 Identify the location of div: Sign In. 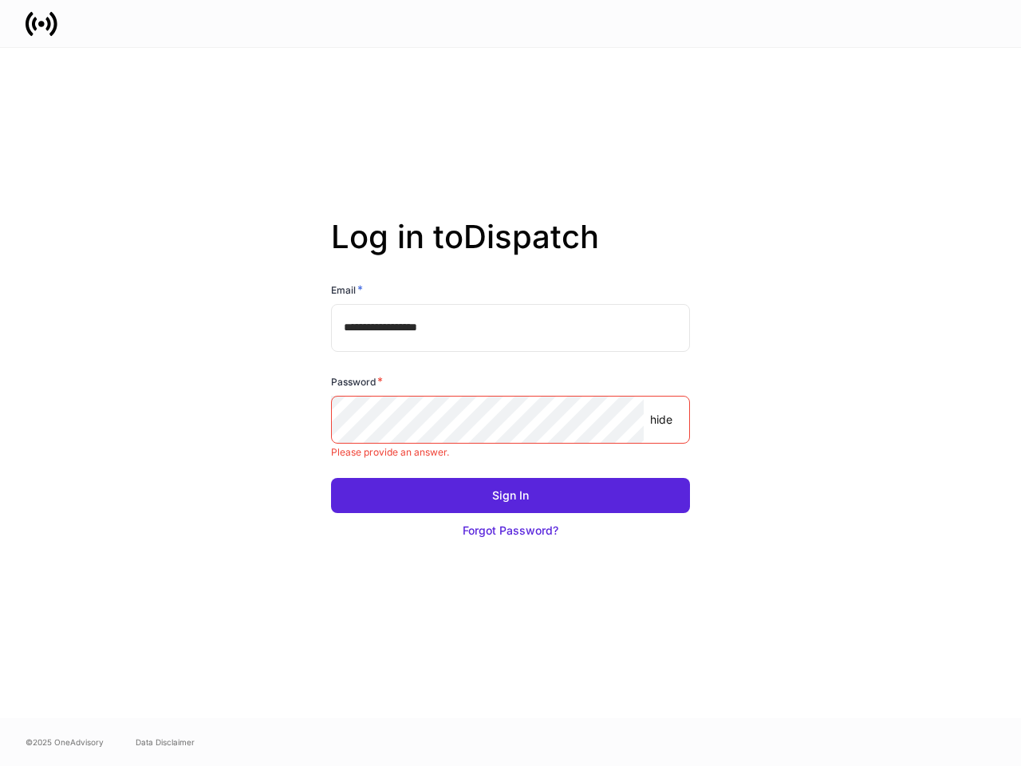
(511, 496).